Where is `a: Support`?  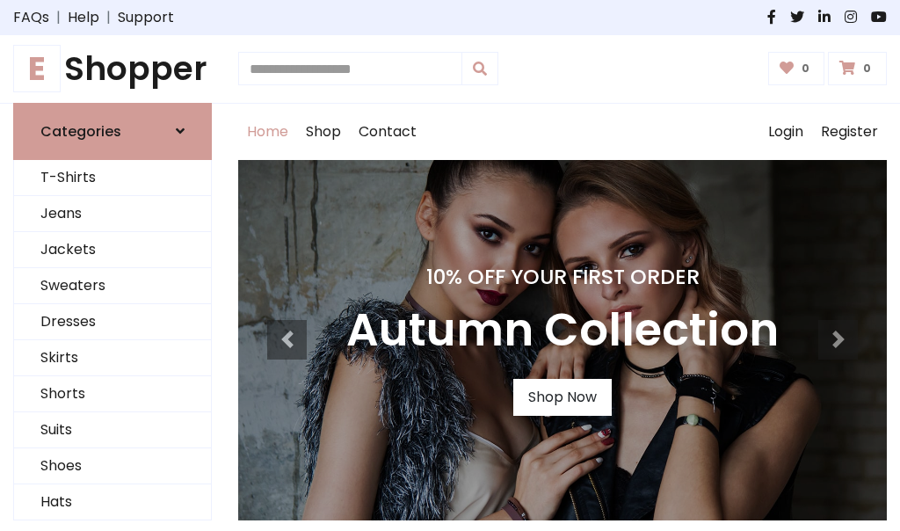
a: Support is located at coordinates (146, 18).